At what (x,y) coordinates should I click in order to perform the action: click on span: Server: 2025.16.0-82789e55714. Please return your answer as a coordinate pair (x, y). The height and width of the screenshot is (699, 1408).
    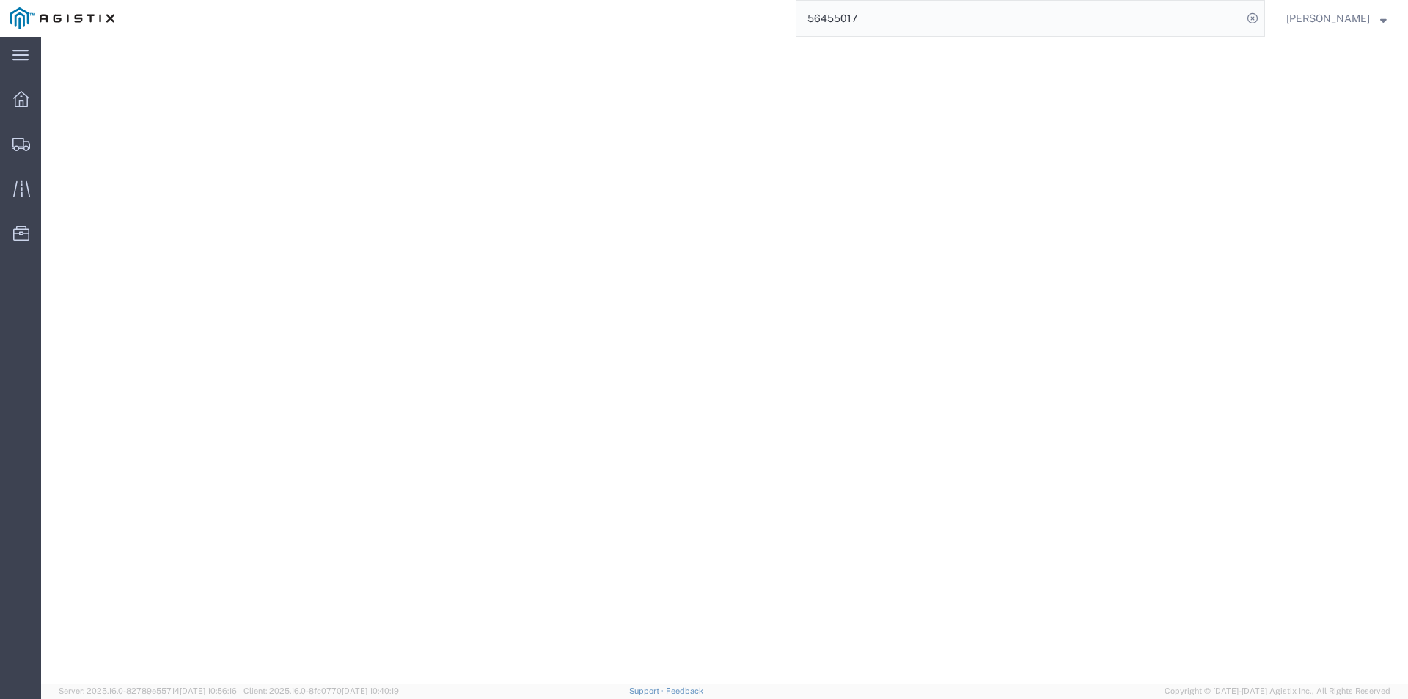
    Looking at the image, I should click on (147, 691).